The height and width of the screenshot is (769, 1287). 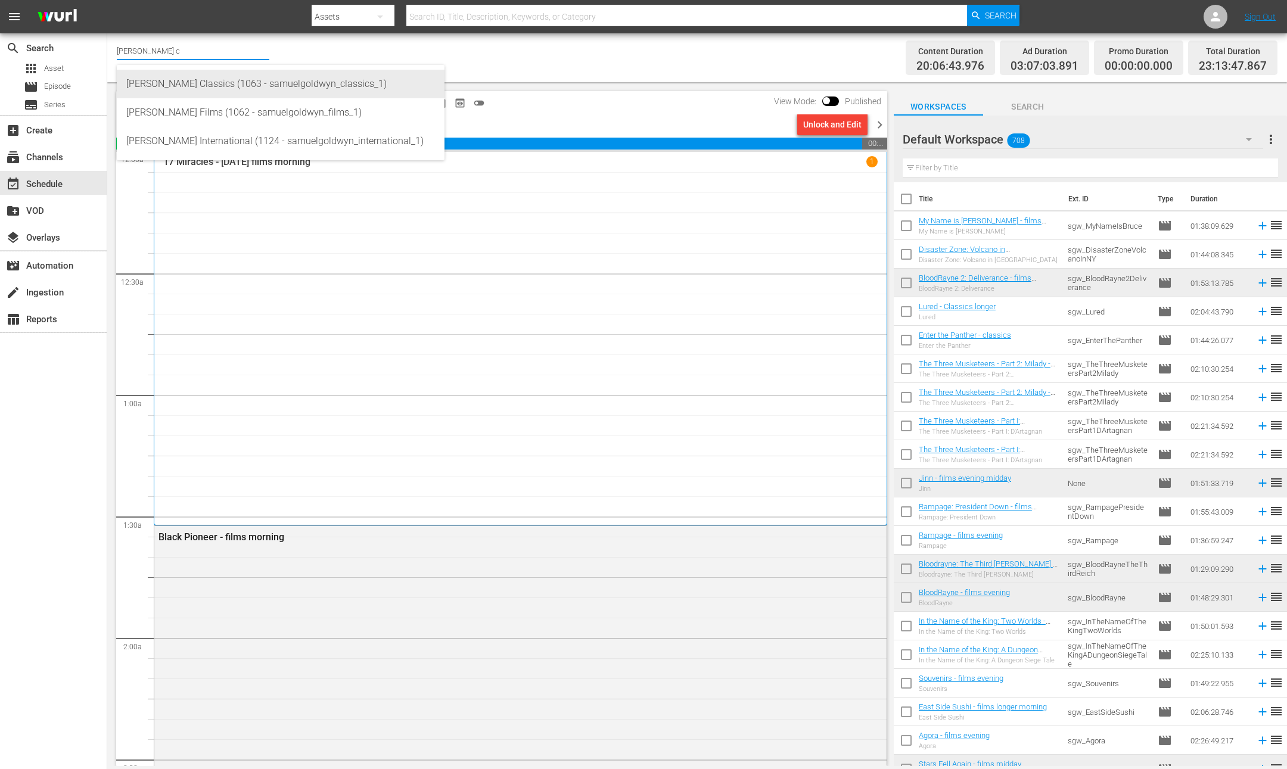 What do you see at coordinates (957, 306) in the screenshot?
I see `a: Lured - Classics longer` at bounding box center [957, 306].